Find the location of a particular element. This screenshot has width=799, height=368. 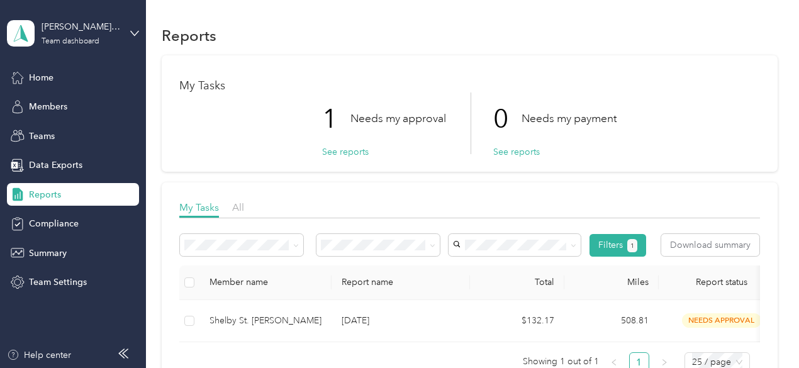

span: Team Settings is located at coordinates (58, 282).